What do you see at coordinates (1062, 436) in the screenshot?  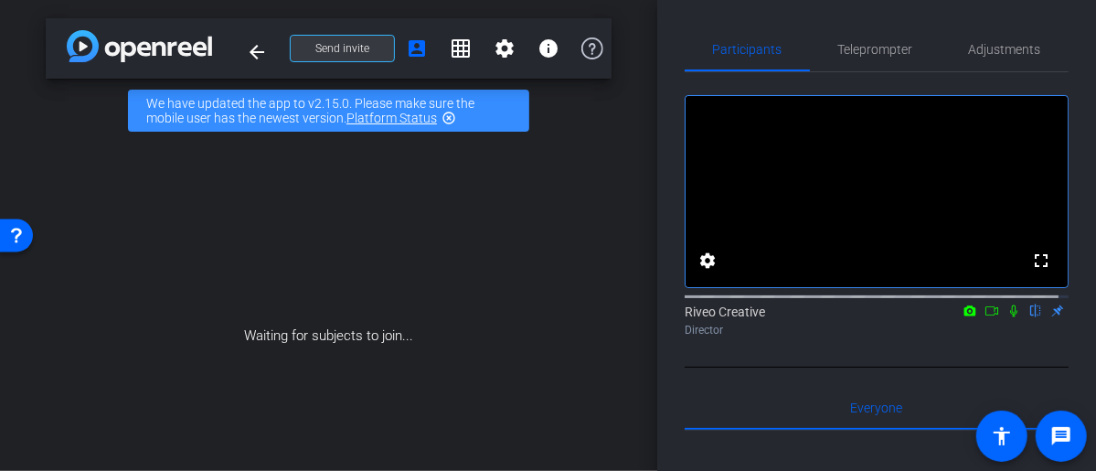 I see `mat-icon: message` at bounding box center [1062, 436].